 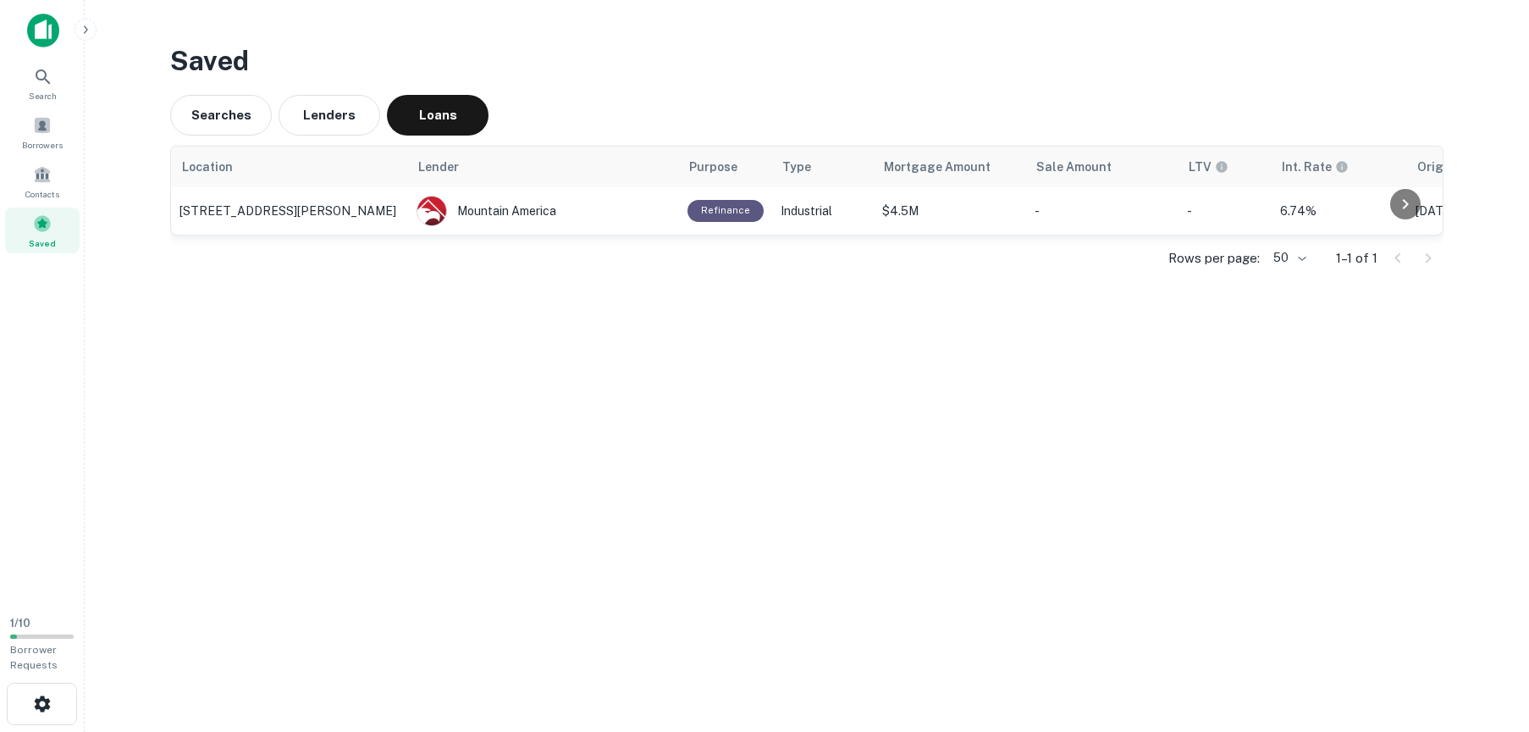 I want to click on th: Purpose, so click(x=726, y=167).